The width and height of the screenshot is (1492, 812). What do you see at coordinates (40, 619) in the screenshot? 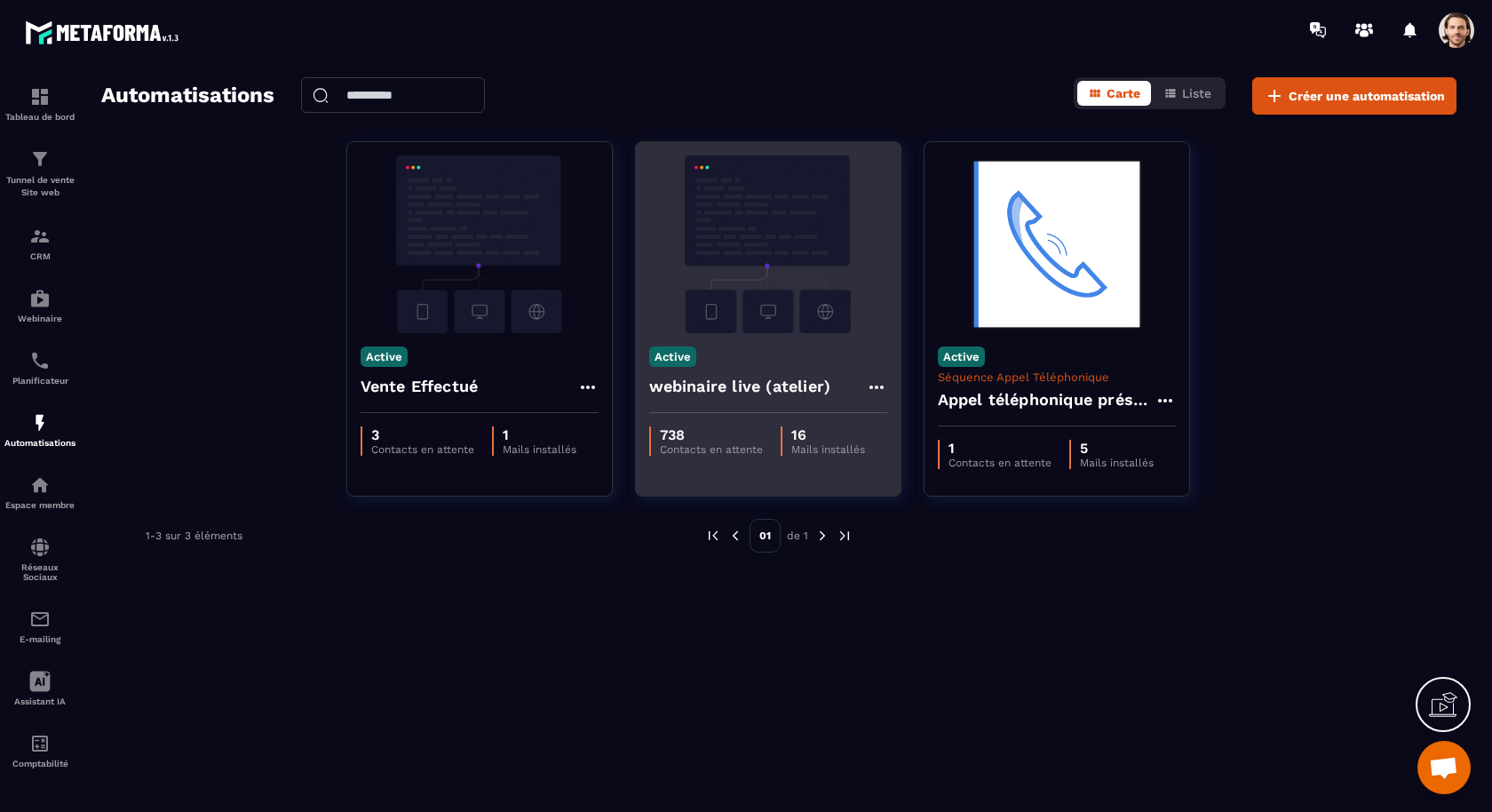
I see `img: email` at bounding box center [40, 619].